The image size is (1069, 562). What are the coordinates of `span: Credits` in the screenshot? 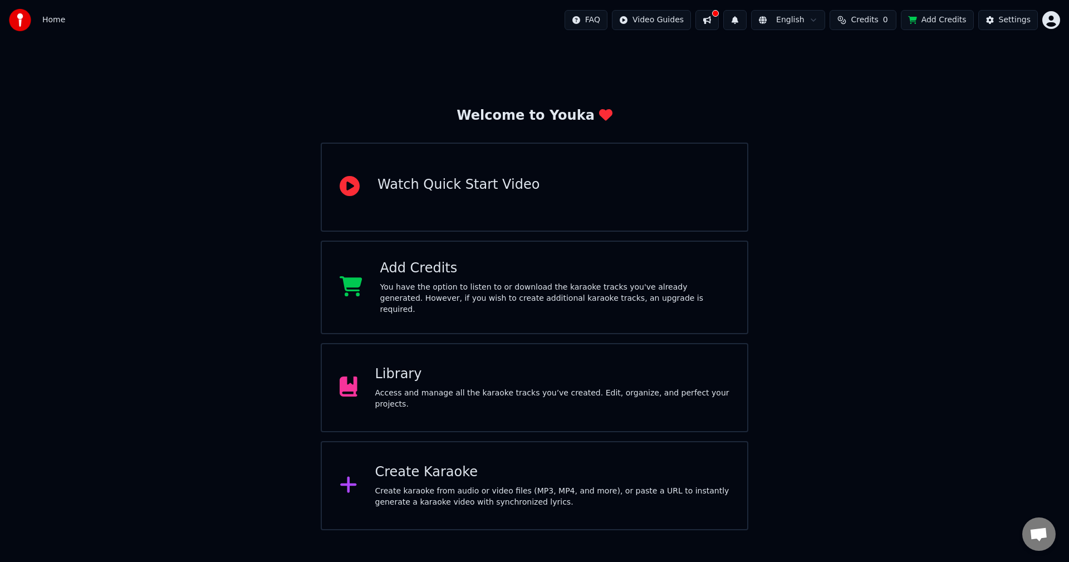 It's located at (864, 20).